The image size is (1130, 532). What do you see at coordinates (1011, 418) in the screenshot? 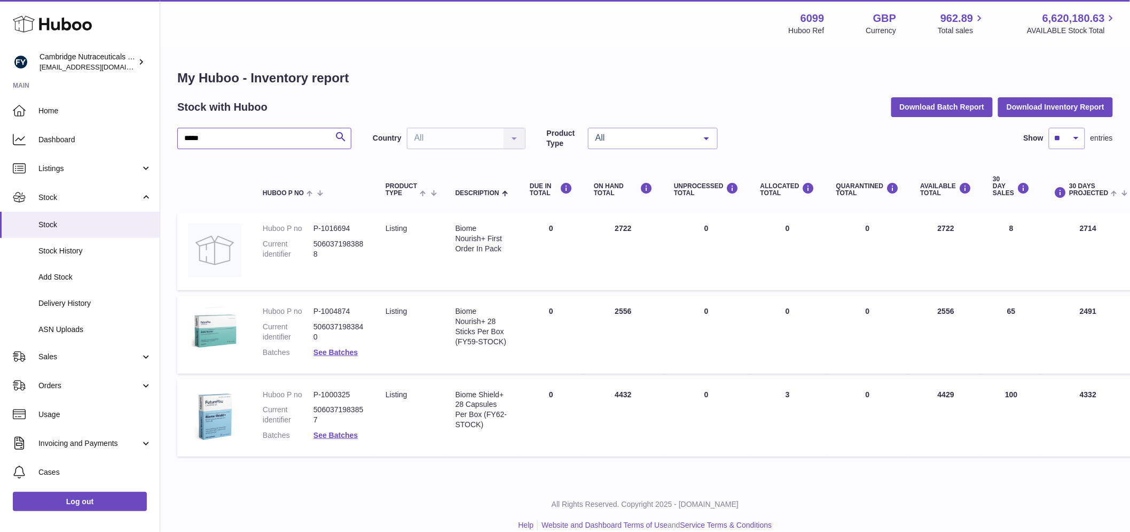
I see `td: 100` at bounding box center [1011, 418].